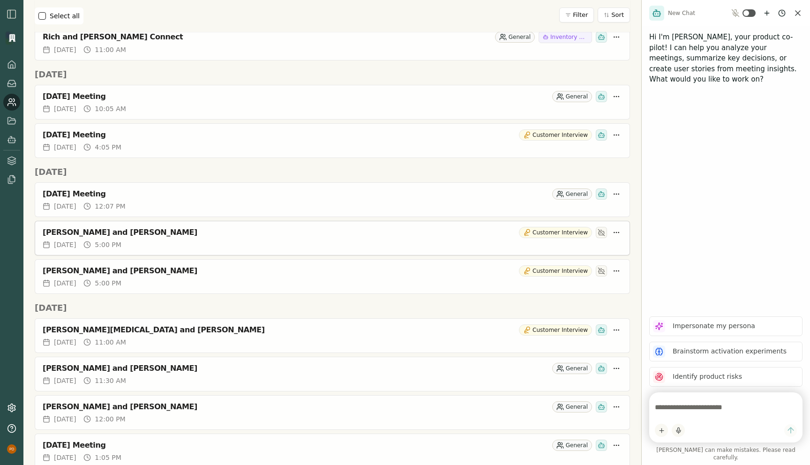  Describe the element at coordinates (679, 431) in the screenshot. I see `button: Start dictation` at that location.